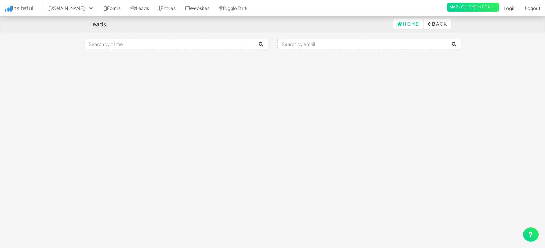 Image resolution: width=545 pixels, height=248 pixels. Describe the element at coordinates (473, 7) in the screenshot. I see `a: 2-Click Install` at that location.